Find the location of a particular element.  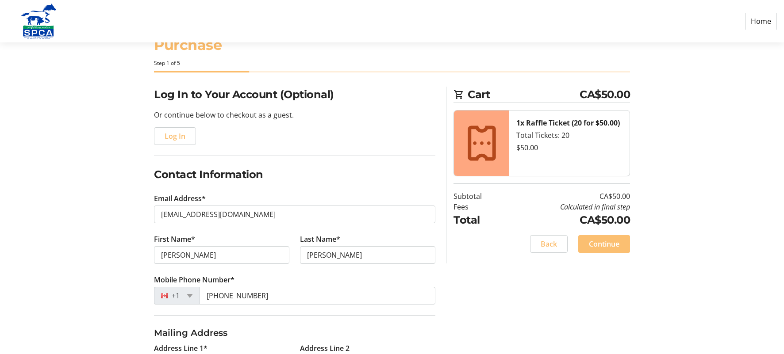

a: Home is located at coordinates (761, 21).